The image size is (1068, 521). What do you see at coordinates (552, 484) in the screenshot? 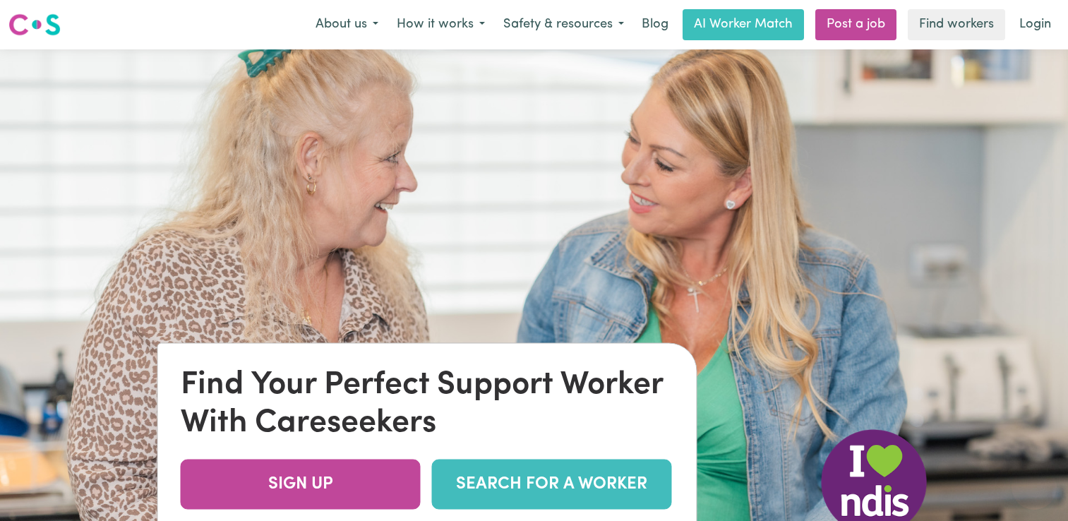
I see `a: SEARCH FOR A WORKER` at bounding box center [552, 484].